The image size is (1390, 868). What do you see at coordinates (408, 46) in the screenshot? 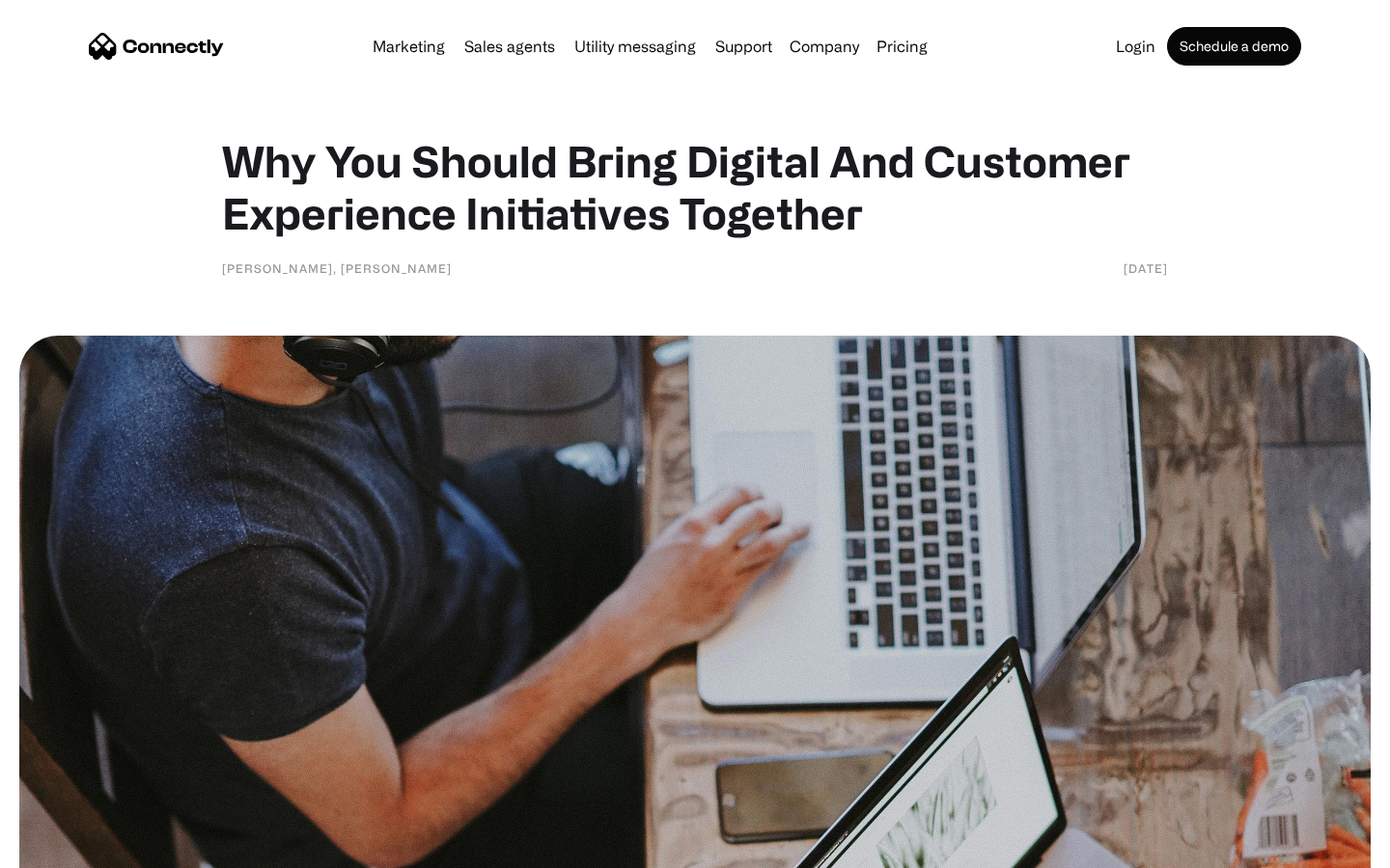
I see `a: Marketing` at bounding box center [408, 46].